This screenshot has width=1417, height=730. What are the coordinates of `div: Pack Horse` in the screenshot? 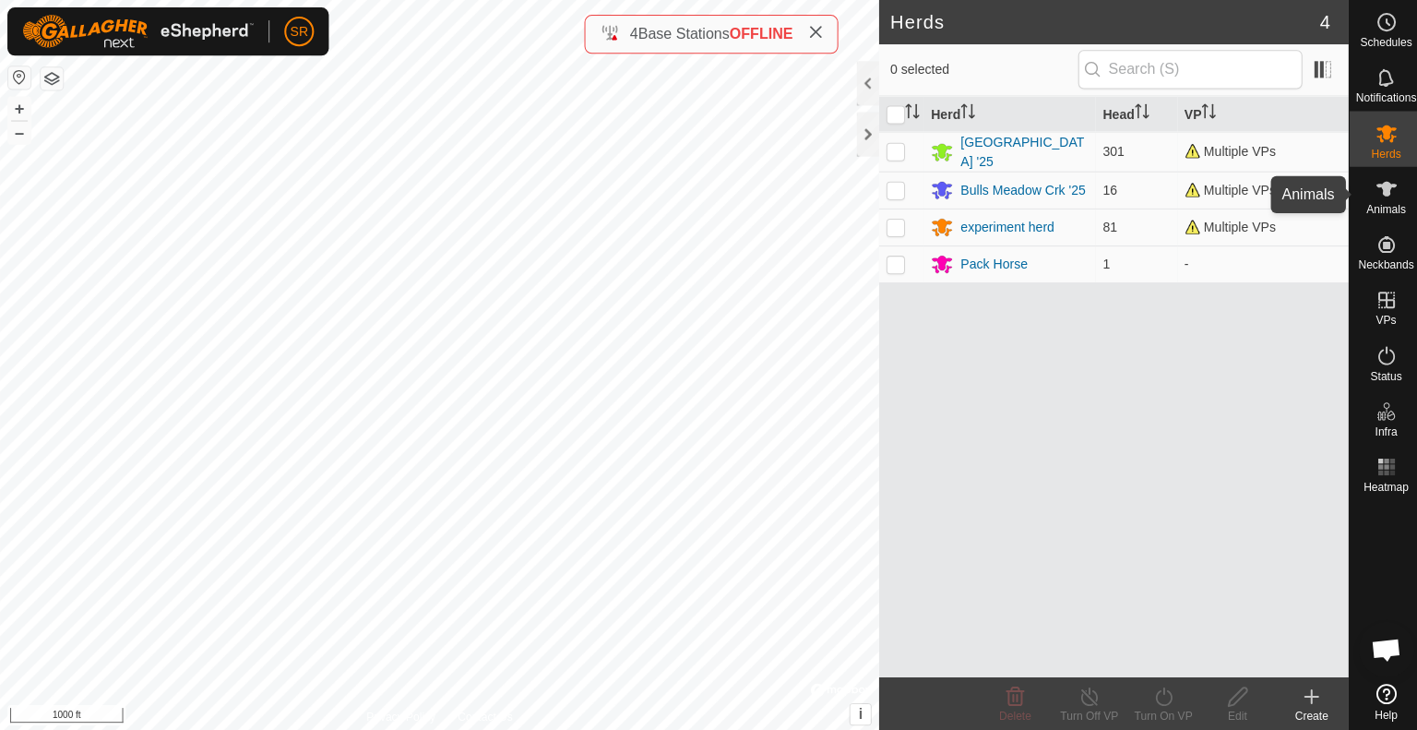 It's located at (990, 263).